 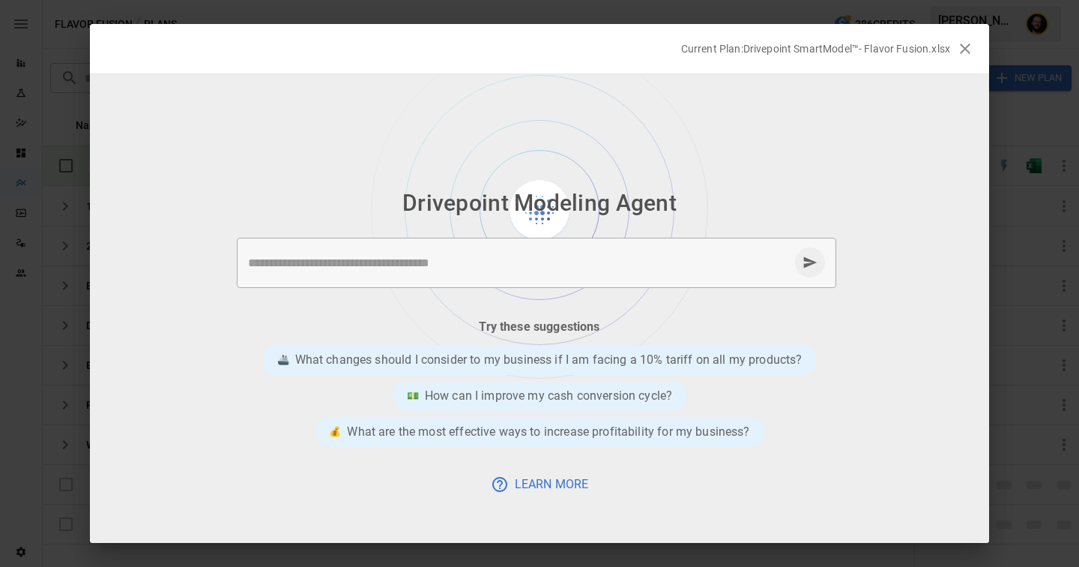 I want to click on div: 🚢What changes should I consider to my business if I am facing a 10% tariff on all my products?, so click(x=540, y=360).